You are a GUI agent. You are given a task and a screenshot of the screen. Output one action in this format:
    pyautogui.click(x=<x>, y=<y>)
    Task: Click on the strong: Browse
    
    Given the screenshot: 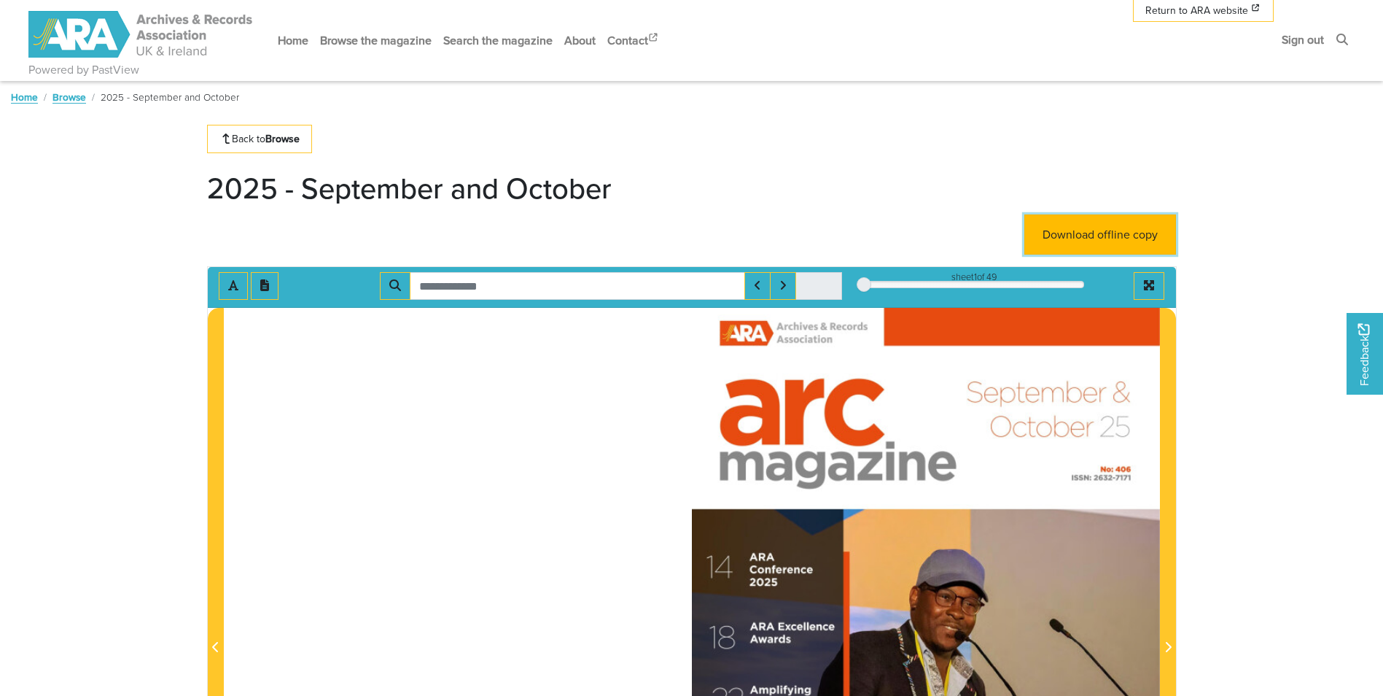 What is the action you would take?
    pyautogui.click(x=282, y=139)
    